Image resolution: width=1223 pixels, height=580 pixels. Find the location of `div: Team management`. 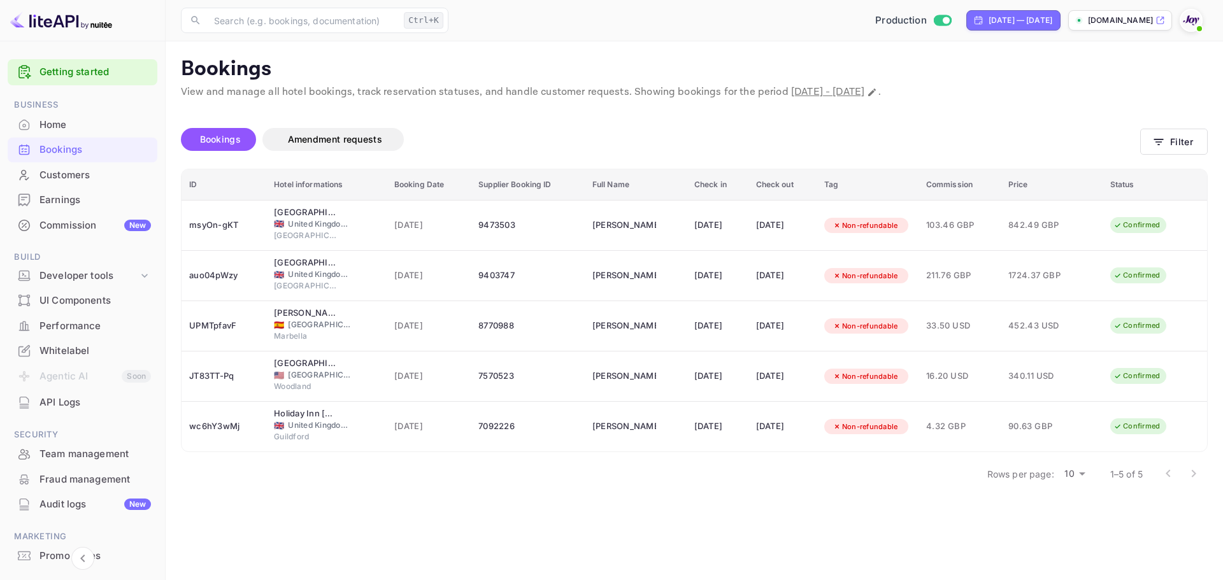

div: Team management is located at coordinates (82, 454).